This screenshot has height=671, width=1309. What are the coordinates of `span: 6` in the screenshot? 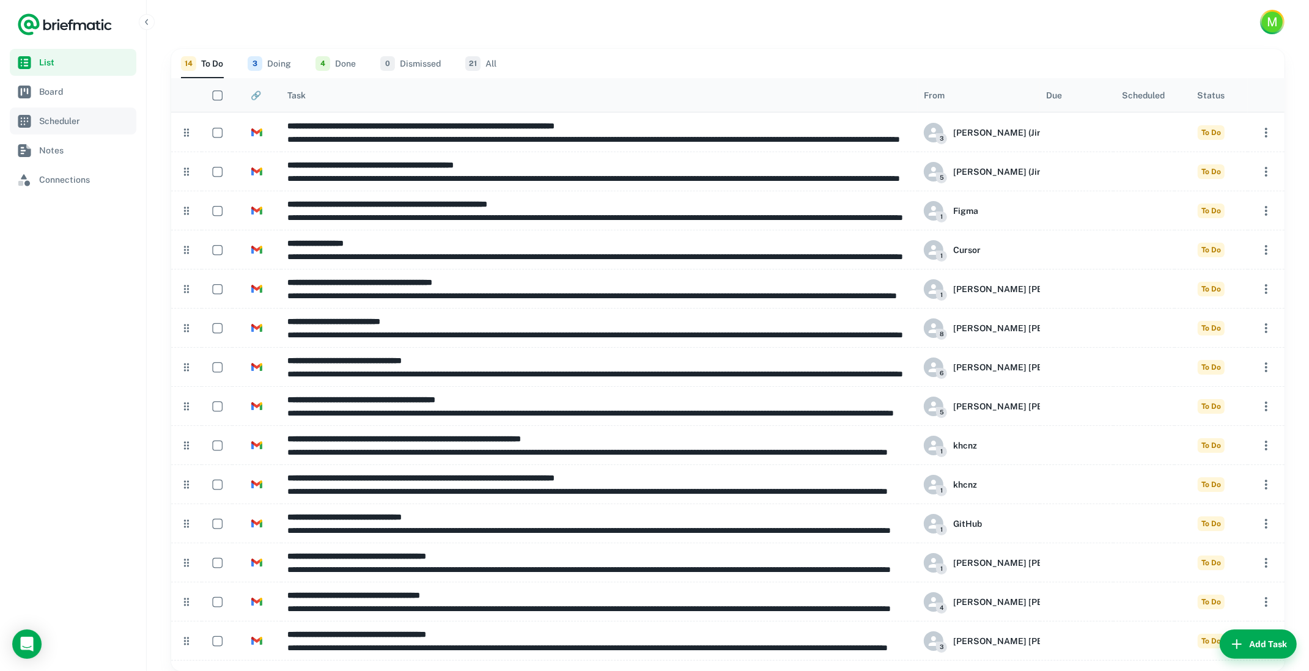 It's located at (942, 374).